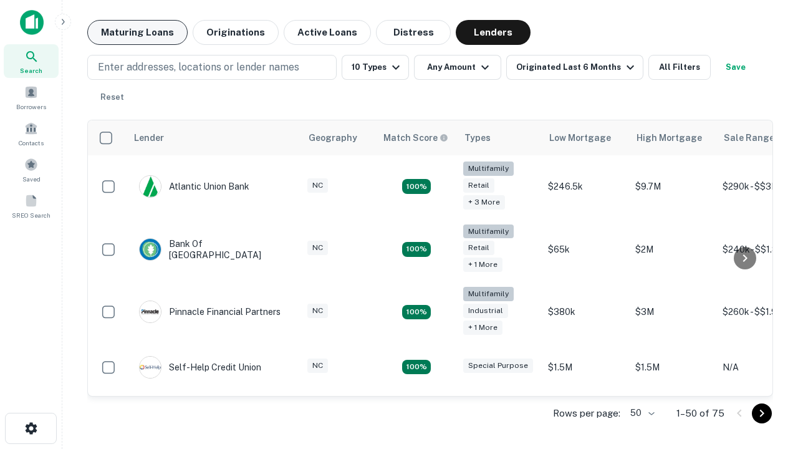 The image size is (798, 449). I want to click on div: Sale Range, so click(749, 138).